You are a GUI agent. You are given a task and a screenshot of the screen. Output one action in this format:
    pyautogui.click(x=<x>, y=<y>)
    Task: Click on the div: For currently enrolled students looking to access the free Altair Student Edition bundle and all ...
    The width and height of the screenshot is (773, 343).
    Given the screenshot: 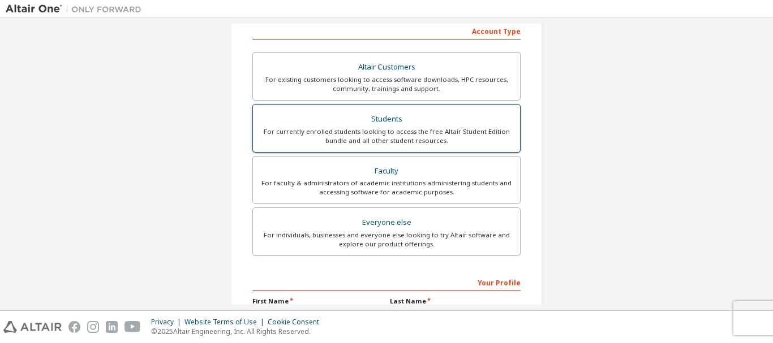 What is the action you would take?
    pyautogui.click(x=386, y=136)
    